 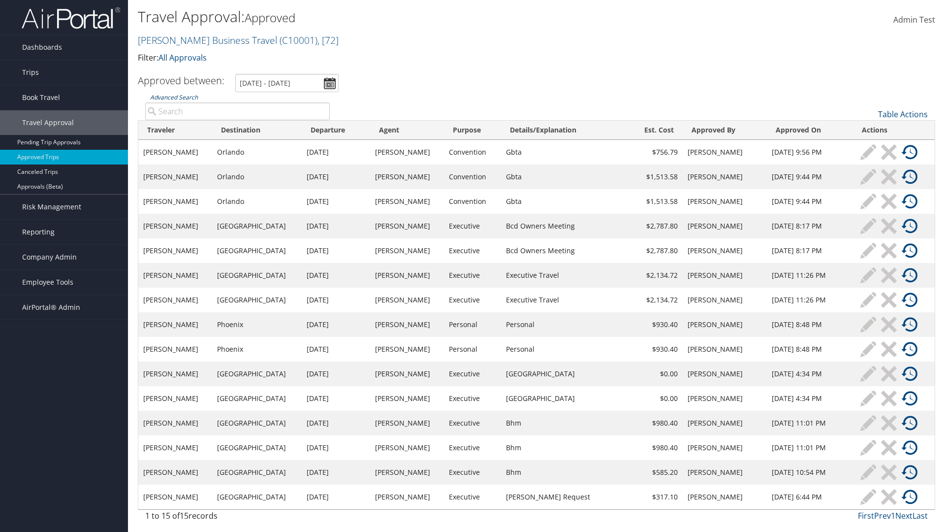 What do you see at coordinates (183, 58) in the screenshot?
I see `a: All Approvals` at bounding box center [183, 58].